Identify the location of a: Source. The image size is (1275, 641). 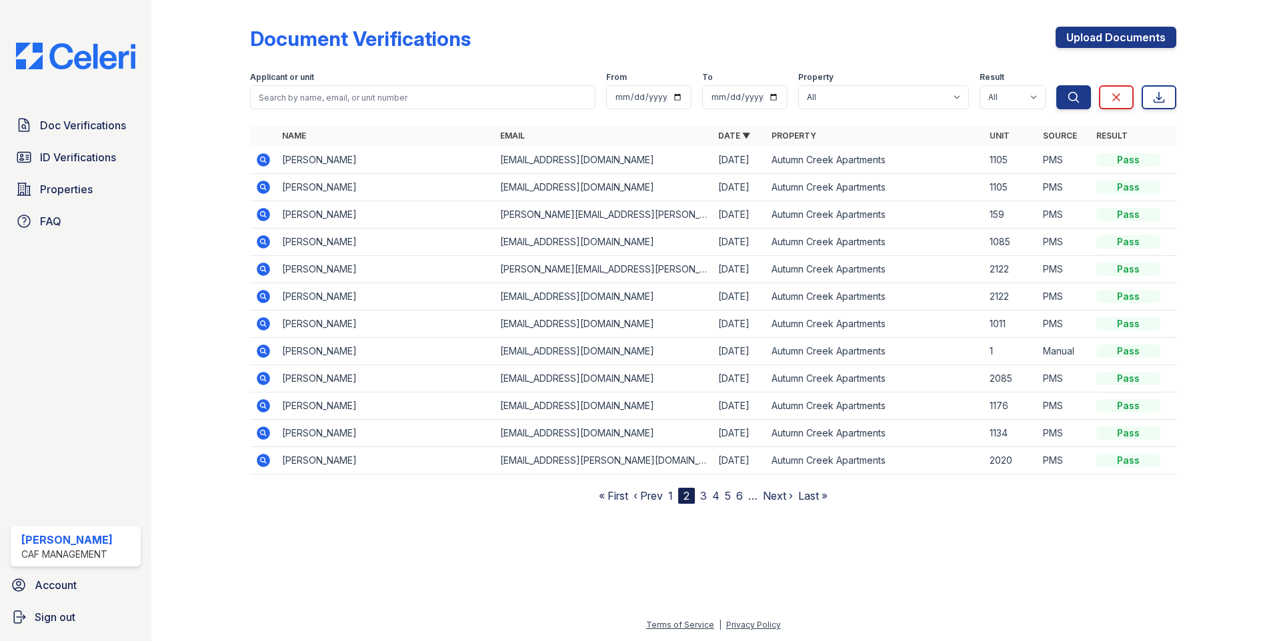
(1059, 135).